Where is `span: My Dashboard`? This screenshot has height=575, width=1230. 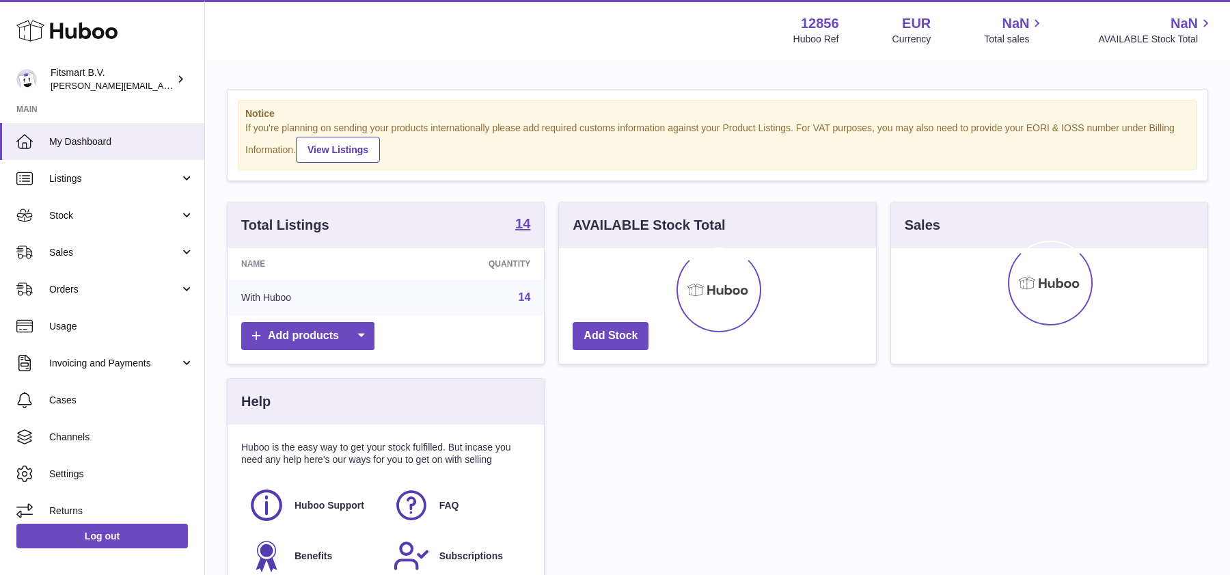
span: My Dashboard is located at coordinates (122, 141).